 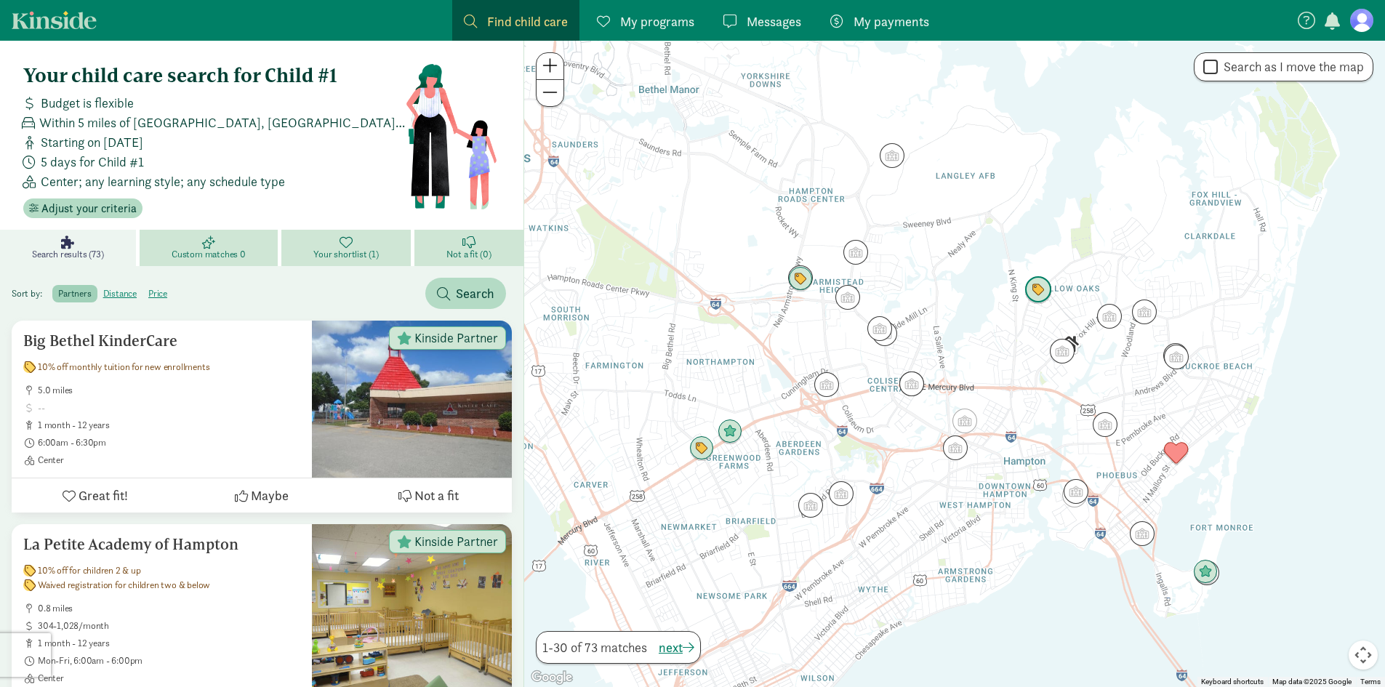 What do you see at coordinates (595, 647) in the screenshot?
I see `span: 1-30 of 73 matches` at bounding box center [595, 647].